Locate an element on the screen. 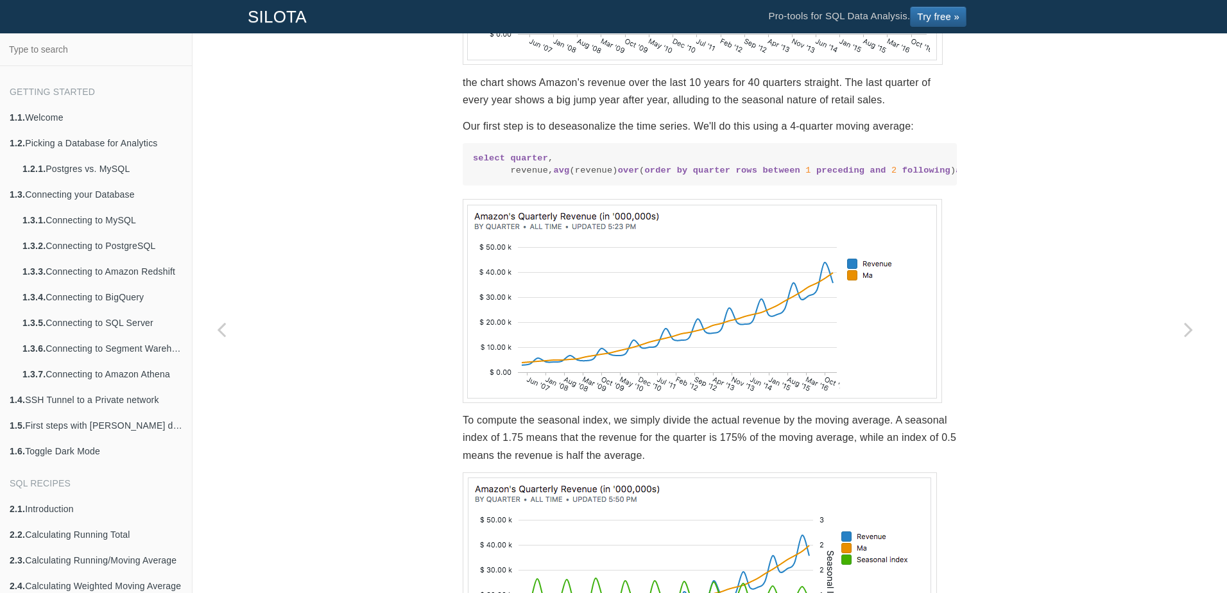  a: 1.3.6.Connecting to Segment Warehouse is located at coordinates (102, 348).